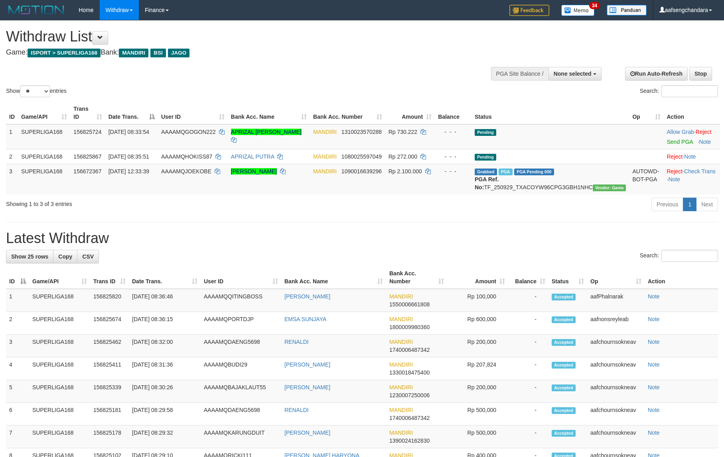 This screenshot has width=724, height=457. I want to click on a: Allow Grab, so click(680, 132).